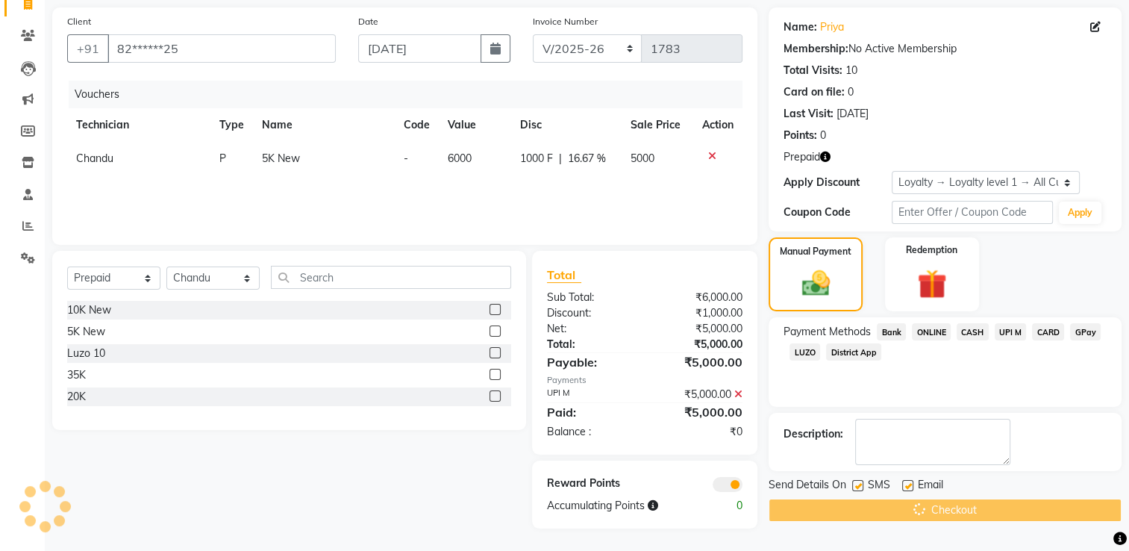 The image size is (1129, 551). I want to click on div: Payments, so click(645, 380).